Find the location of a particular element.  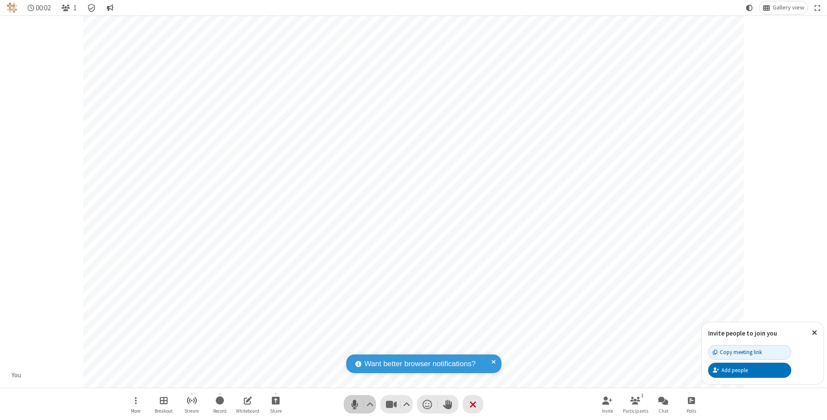

span: Invite is located at coordinates (607, 411).